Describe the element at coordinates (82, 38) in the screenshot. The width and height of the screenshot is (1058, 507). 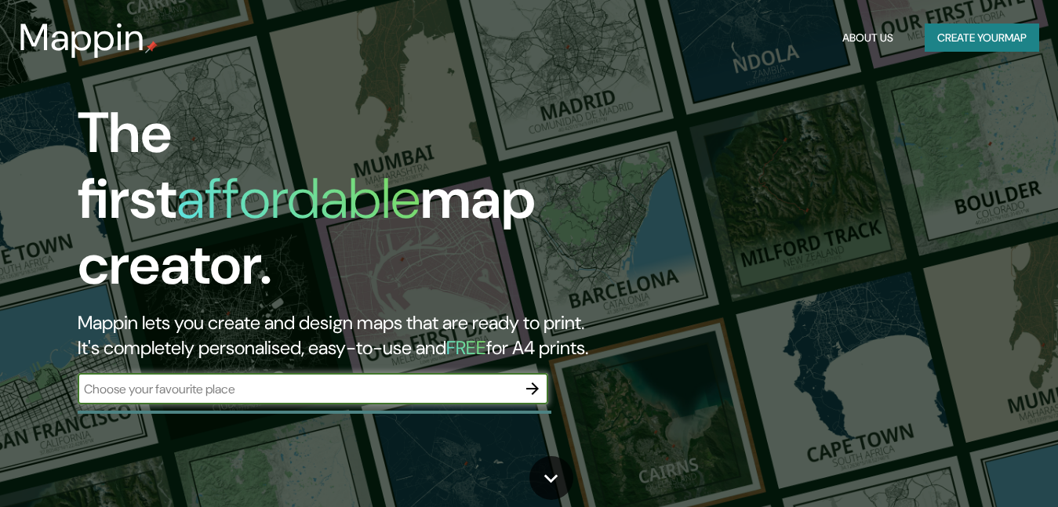
I see `h3: Mappin` at that location.